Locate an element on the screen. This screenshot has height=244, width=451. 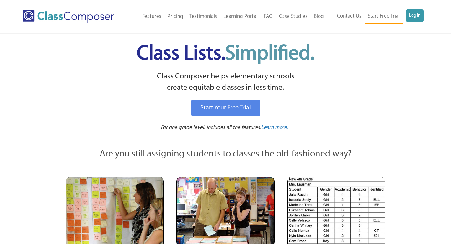
a: Case Studies is located at coordinates (293, 17).